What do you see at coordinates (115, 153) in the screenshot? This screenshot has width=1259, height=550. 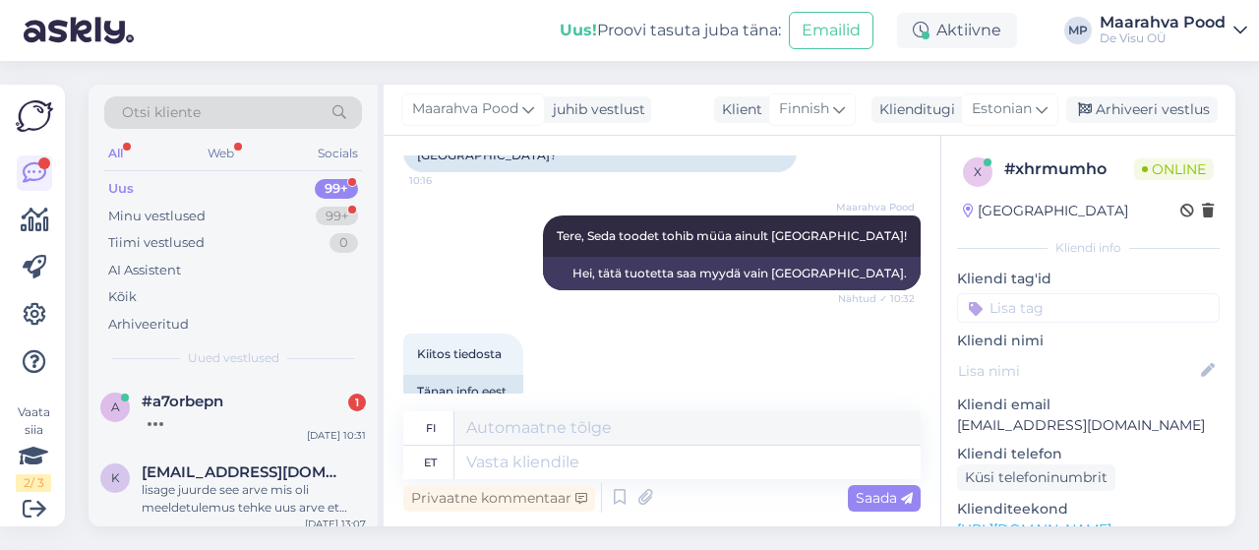 I see `div: All` at bounding box center [115, 153].